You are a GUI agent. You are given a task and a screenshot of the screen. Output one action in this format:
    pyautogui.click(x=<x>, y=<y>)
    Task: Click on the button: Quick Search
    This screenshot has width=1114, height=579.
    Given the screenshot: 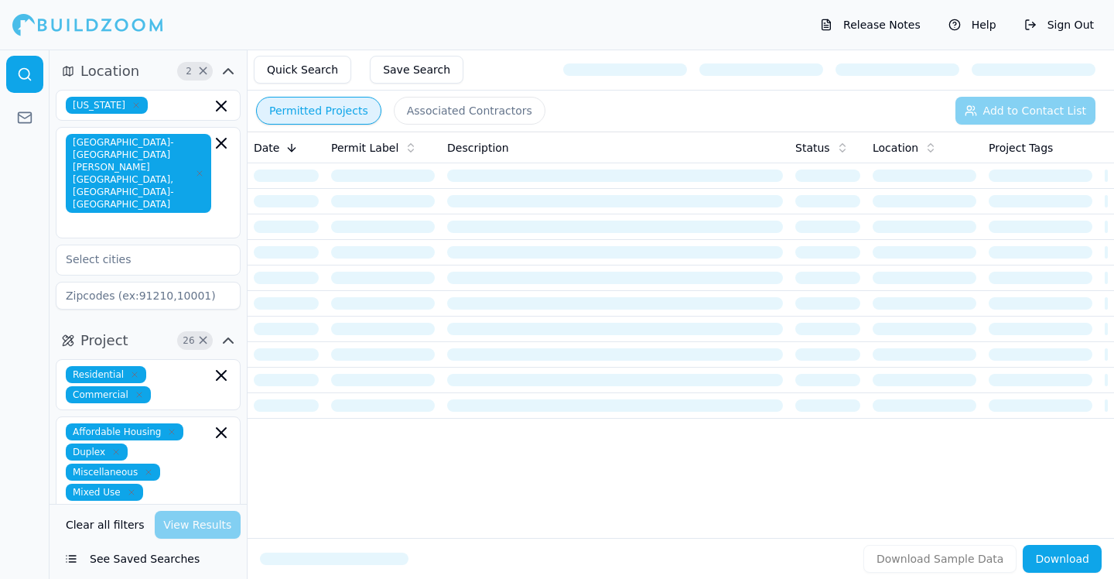 What is the action you would take?
    pyautogui.click(x=303, y=70)
    